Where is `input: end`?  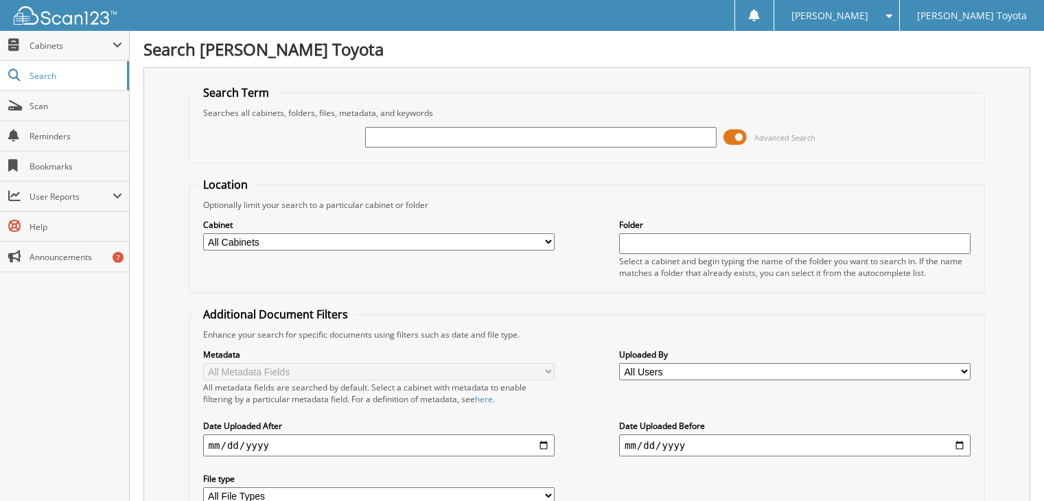 input: end is located at coordinates (795, 445).